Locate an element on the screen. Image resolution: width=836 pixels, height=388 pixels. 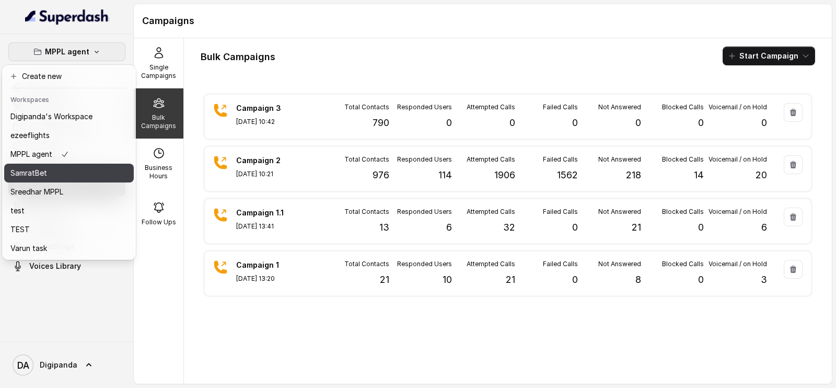
button: Create new is located at coordinates (69, 76).